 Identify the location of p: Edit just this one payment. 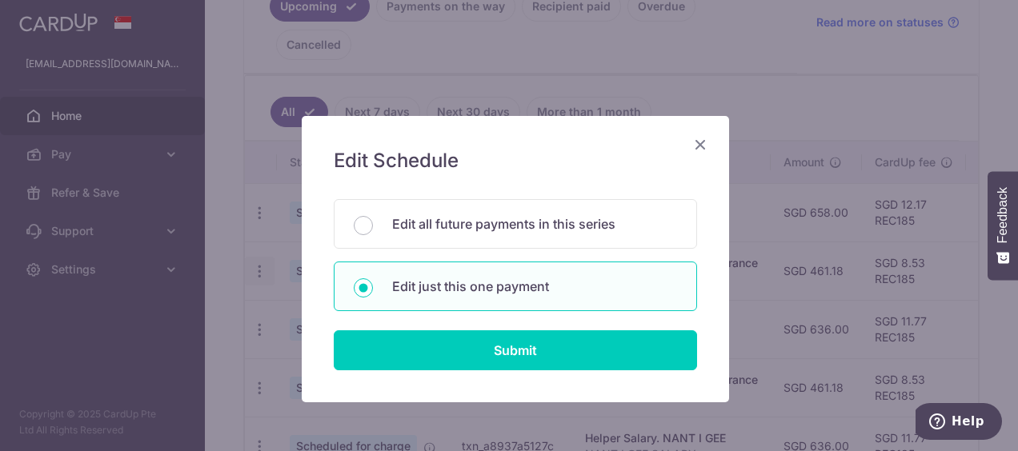
(535, 287).